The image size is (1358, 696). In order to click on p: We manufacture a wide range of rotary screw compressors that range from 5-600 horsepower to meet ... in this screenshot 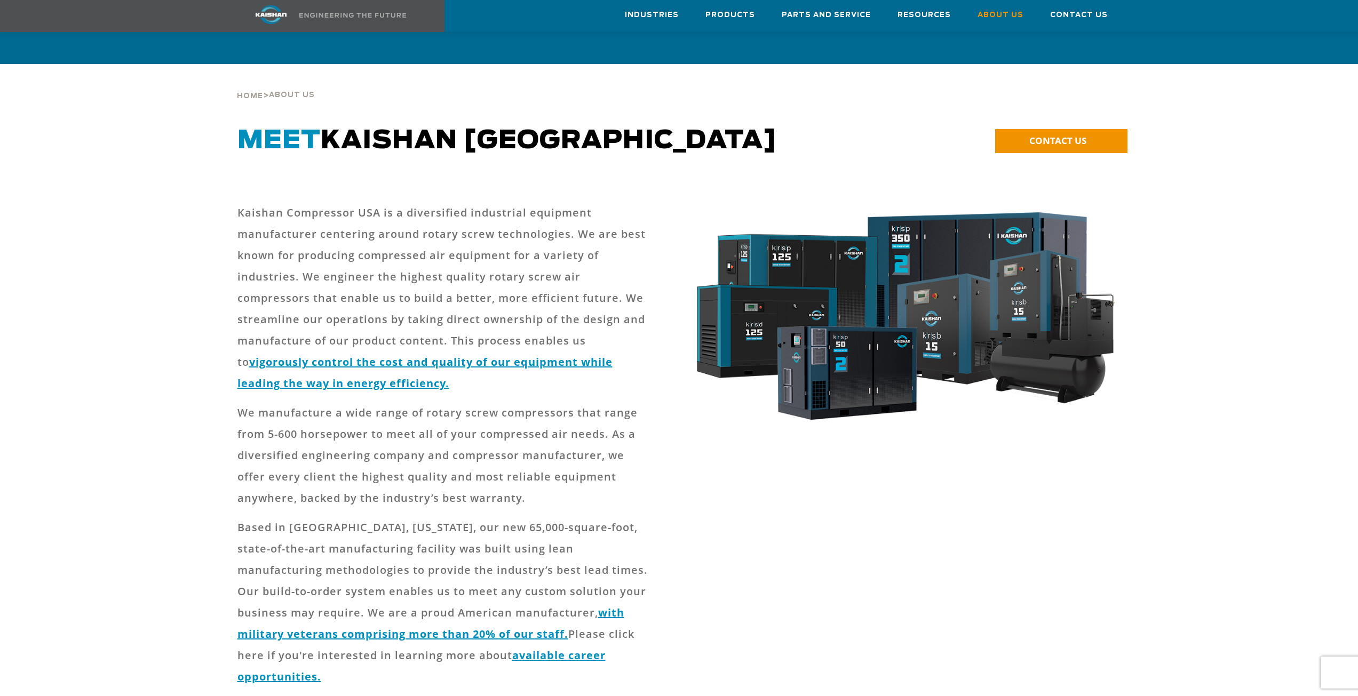, I will do `click(444, 456)`.